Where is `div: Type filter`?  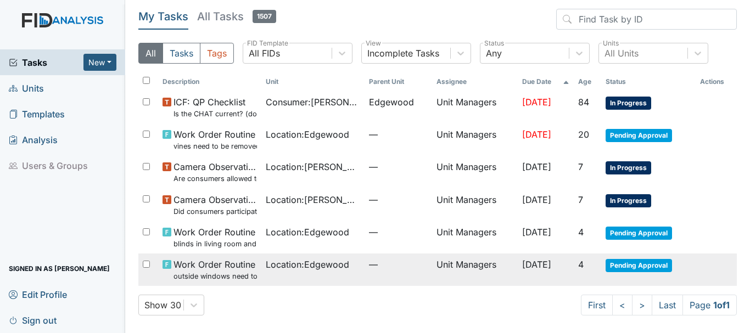
div: Type filter is located at coordinates (186, 53).